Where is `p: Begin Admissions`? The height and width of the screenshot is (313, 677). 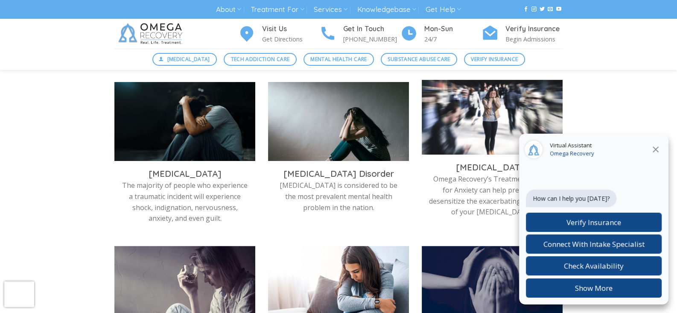 p: Begin Admissions is located at coordinates (534, 39).